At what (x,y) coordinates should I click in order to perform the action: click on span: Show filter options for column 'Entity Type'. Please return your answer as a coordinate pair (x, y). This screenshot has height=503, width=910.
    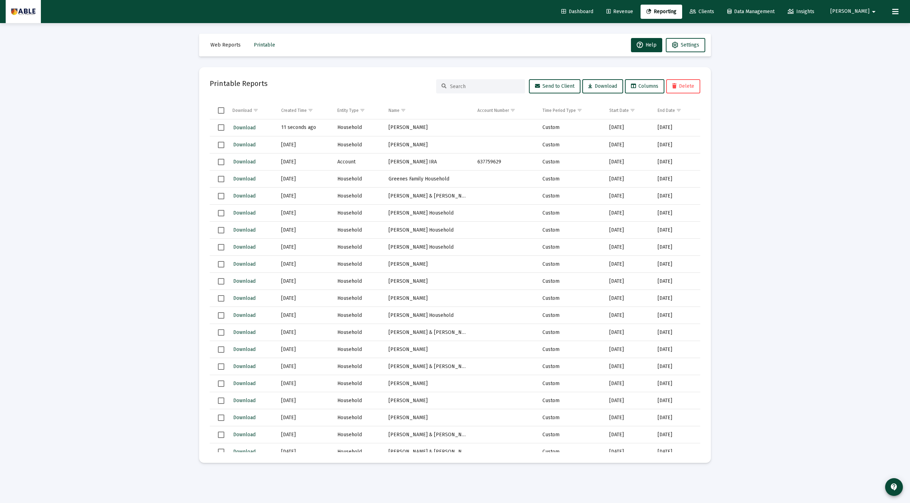
    Looking at the image, I should click on (362, 110).